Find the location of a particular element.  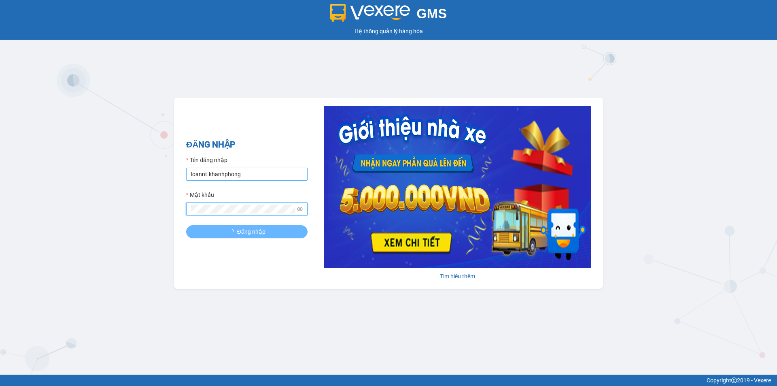

span: eye-invisible is located at coordinates (300, 209).